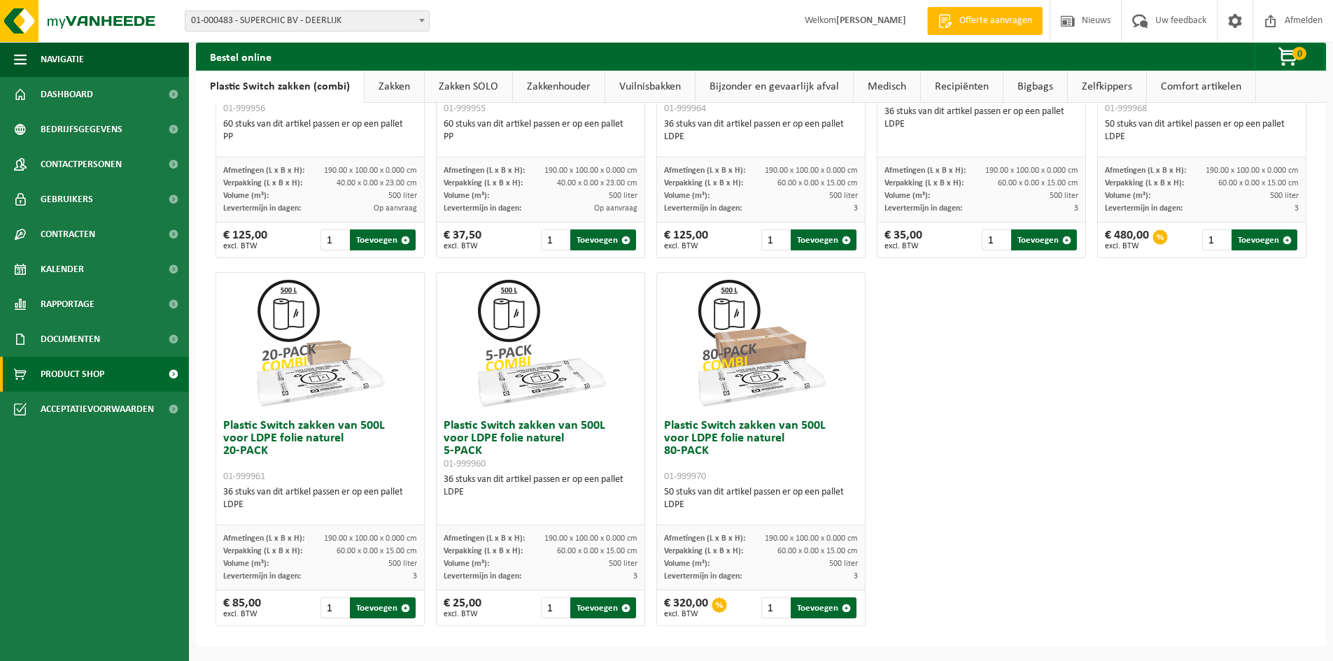  What do you see at coordinates (1299, 53) in the screenshot?
I see `span: 0` at bounding box center [1299, 53].